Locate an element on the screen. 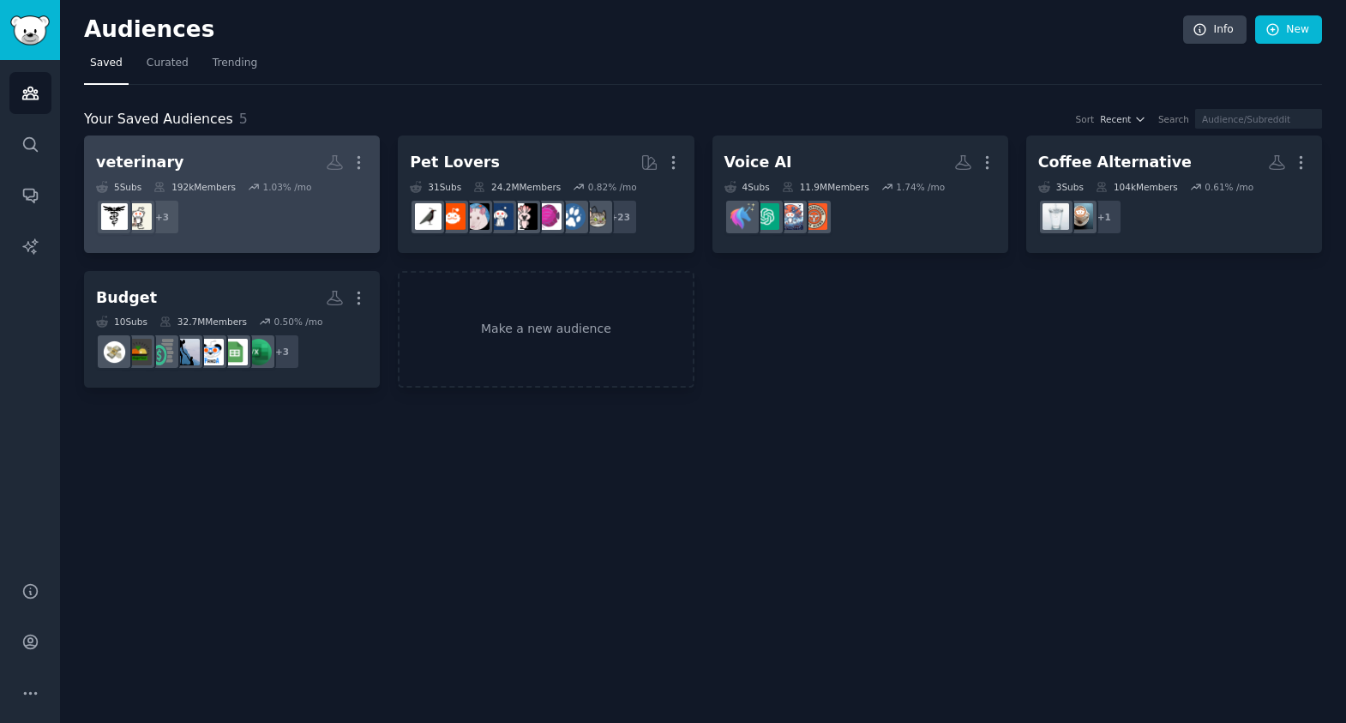  div: Search is located at coordinates (1174, 119).